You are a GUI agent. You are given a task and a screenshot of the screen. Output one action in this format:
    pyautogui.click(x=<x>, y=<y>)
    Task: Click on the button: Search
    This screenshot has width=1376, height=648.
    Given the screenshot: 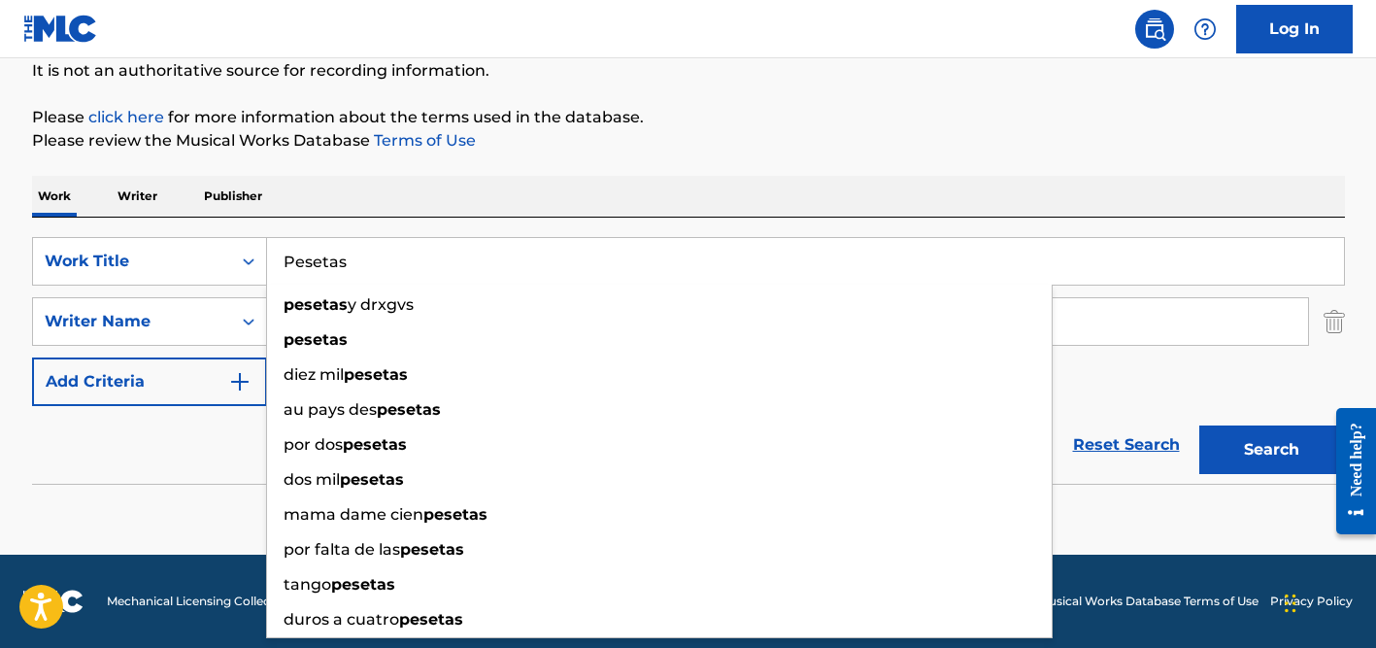 What is the action you would take?
    pyautogui.click(x=1272, y=450)
    